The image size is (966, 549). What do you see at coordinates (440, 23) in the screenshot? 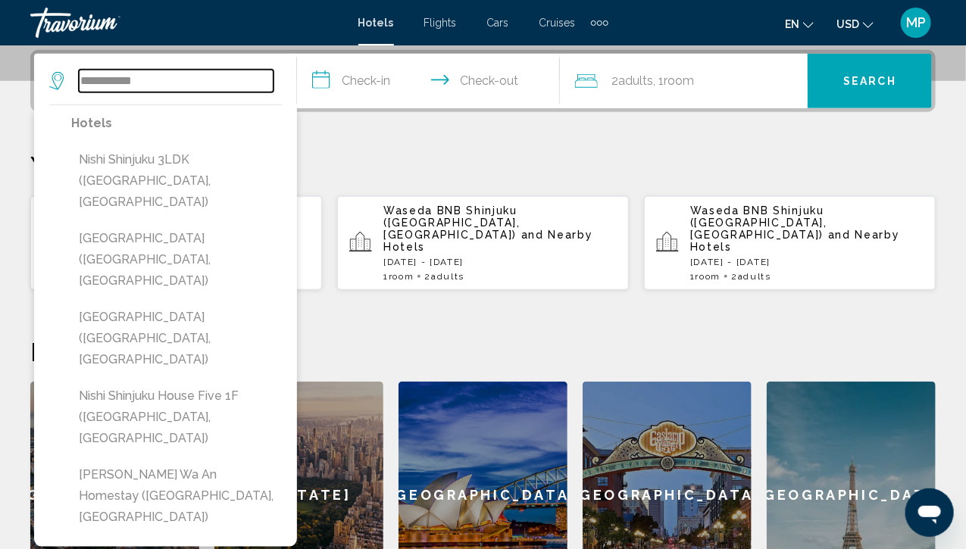
I see `a: Flights` at bounding box center [440, 23].